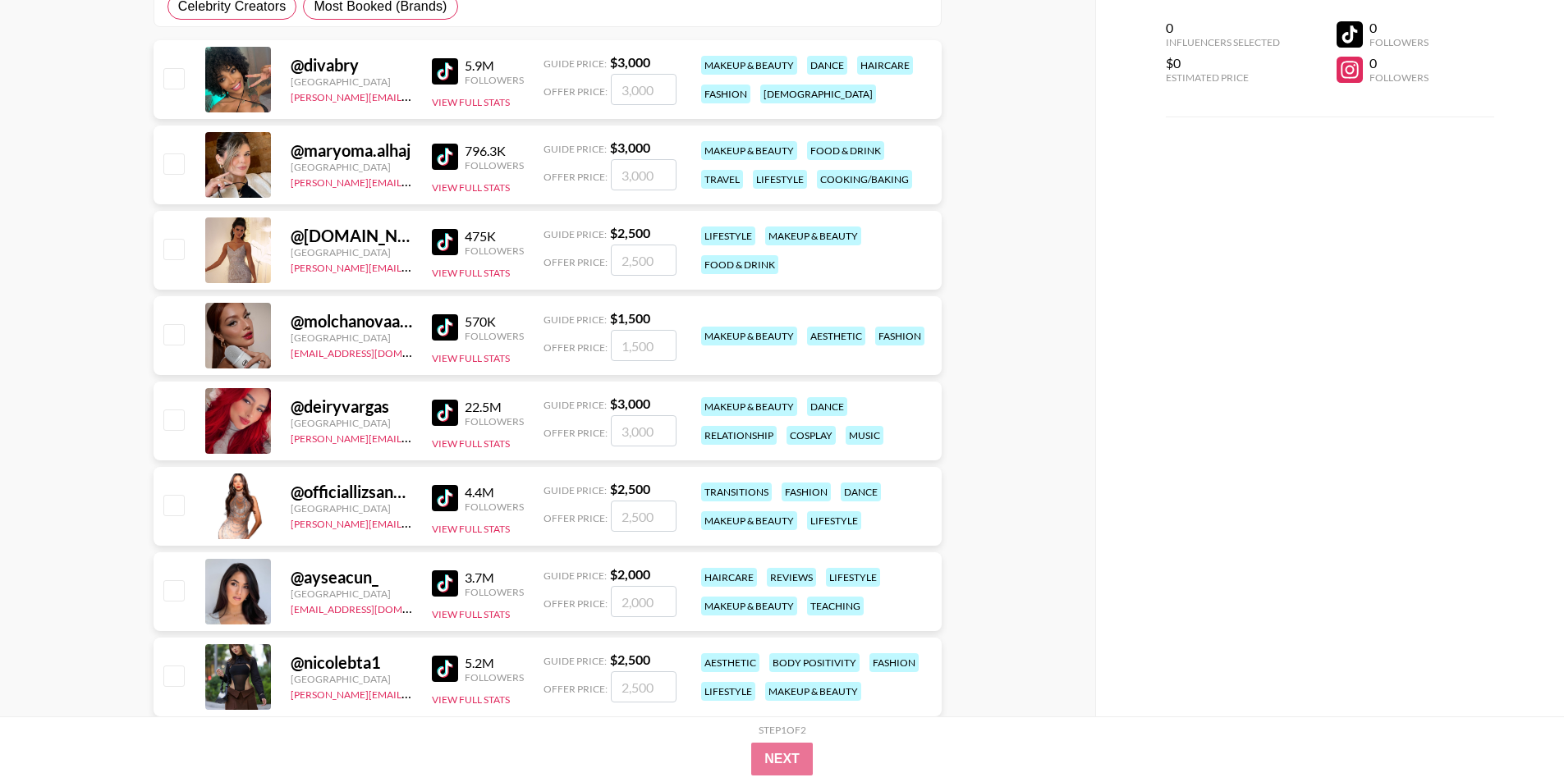  Describe the element at coordinates (494, 492) in the screenshot. I see `div: 4.4M` at that location.